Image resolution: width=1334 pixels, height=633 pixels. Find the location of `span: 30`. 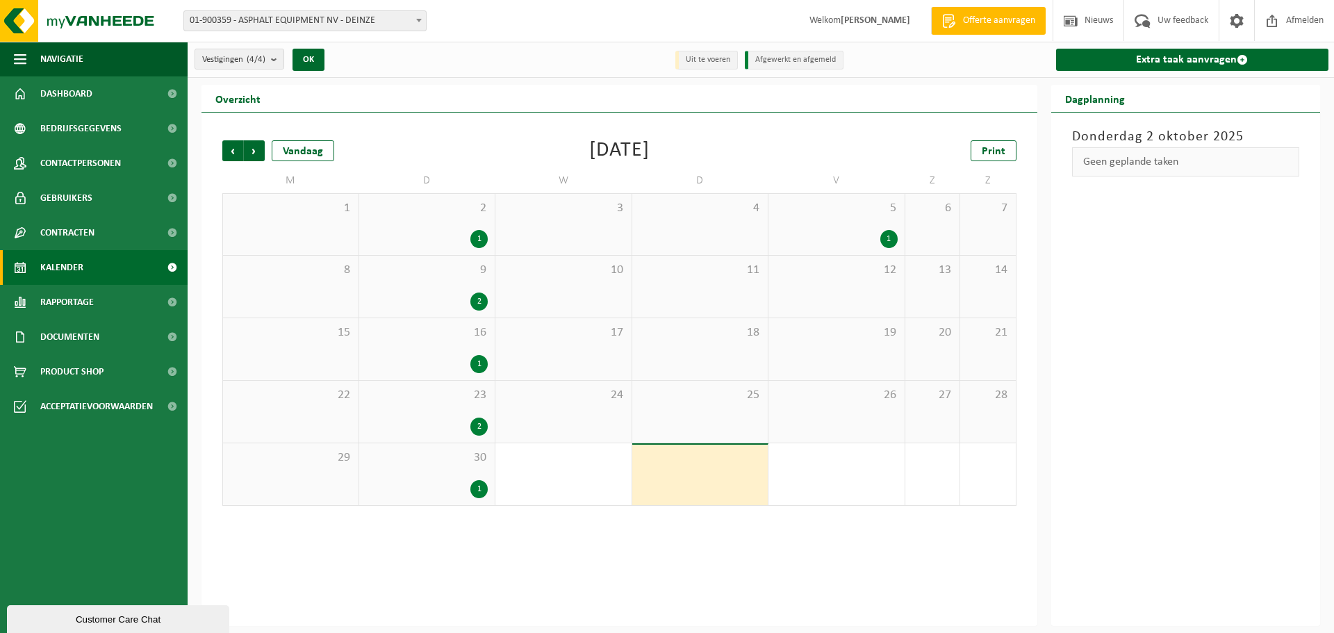

span: 30 is located at coordinates (427, 458).